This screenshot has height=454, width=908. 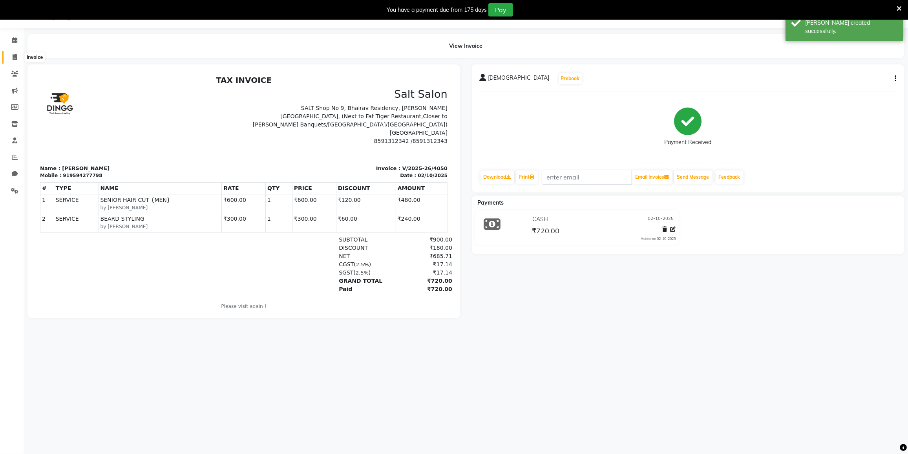 I want to click on td: ₹120.00, so click(x=331, y=131).